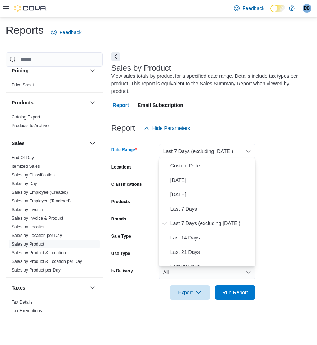 Image resolution: width=317 pixels, height=345 pixels. Describe the element at coordinates (235, 292) in the screenshot. I see `button: Run Report` at that location.